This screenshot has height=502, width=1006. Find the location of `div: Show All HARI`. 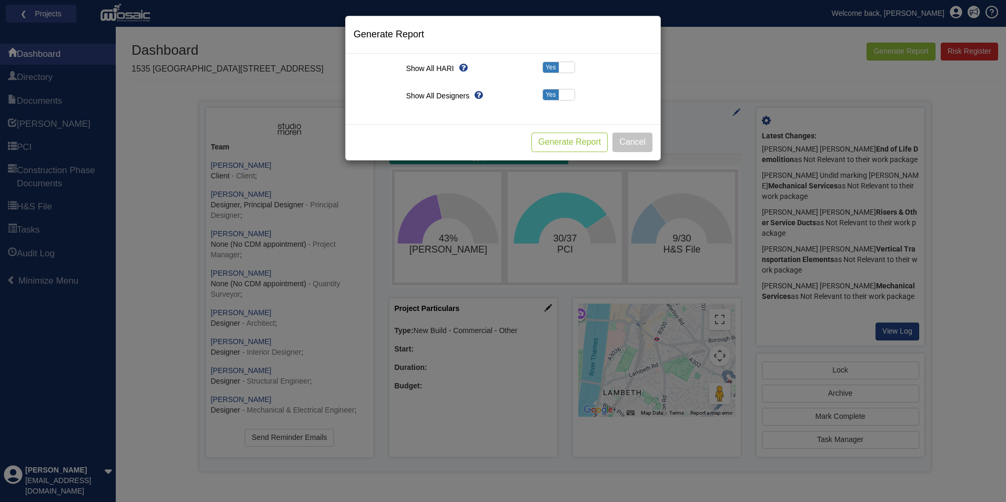

div: Show All HARI is located at coordinates (451, 68).